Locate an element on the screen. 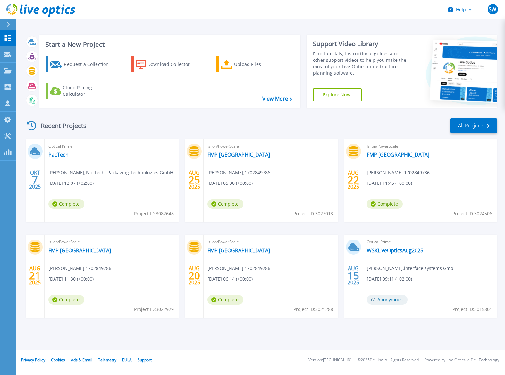  span: Project ID: 3024506 is located at coordinates (472, 214).